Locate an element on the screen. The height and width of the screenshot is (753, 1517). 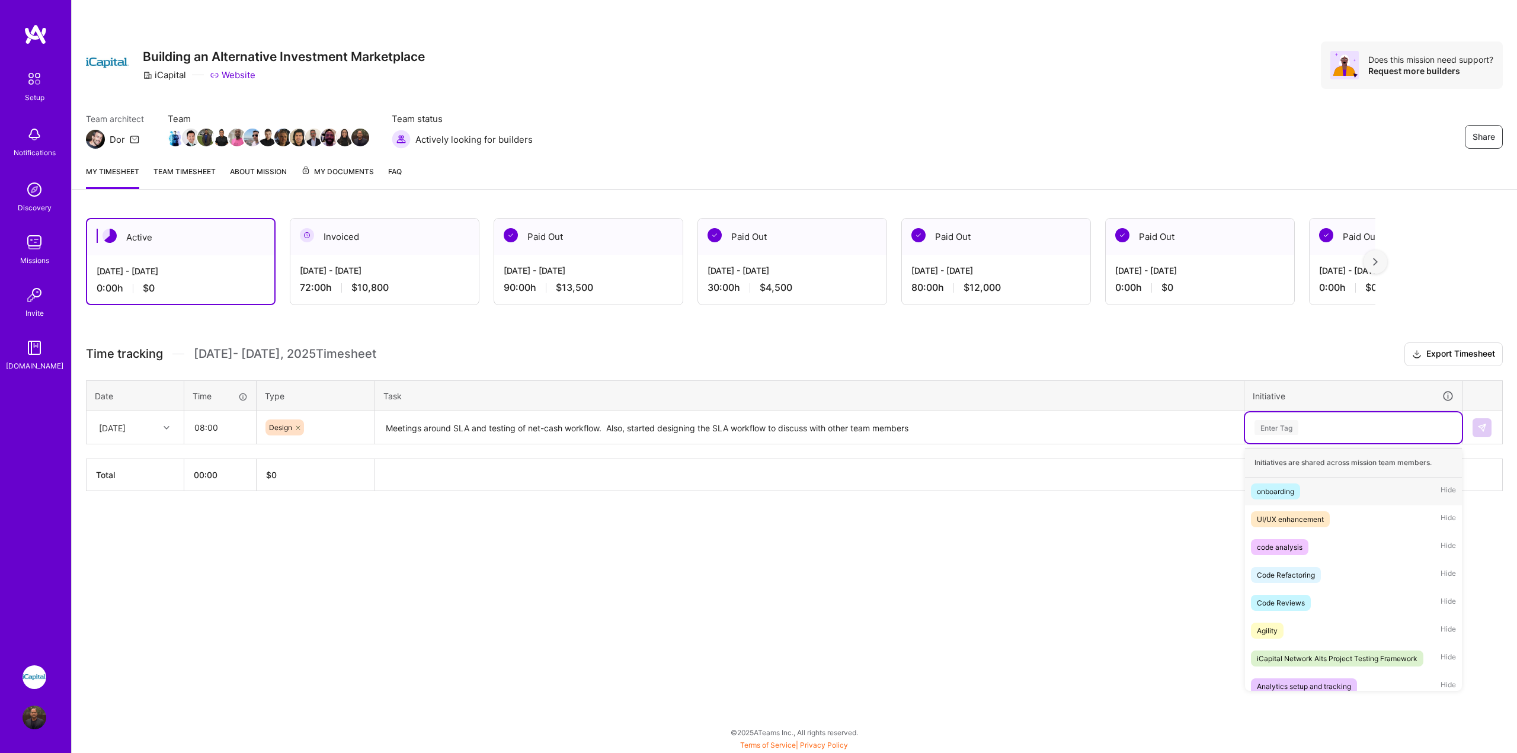
div: Active is located at coordinates (181, 237).